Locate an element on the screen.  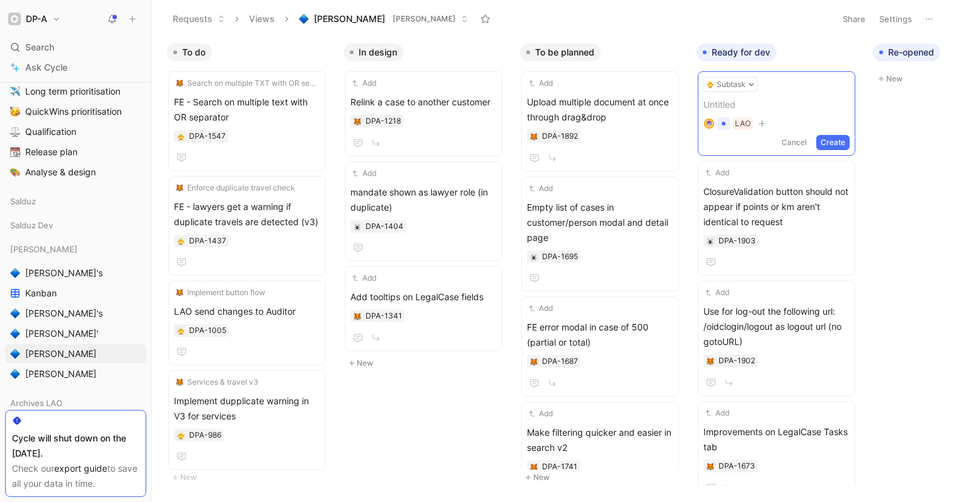
div: To doNew is located at coordinates (250, 264).